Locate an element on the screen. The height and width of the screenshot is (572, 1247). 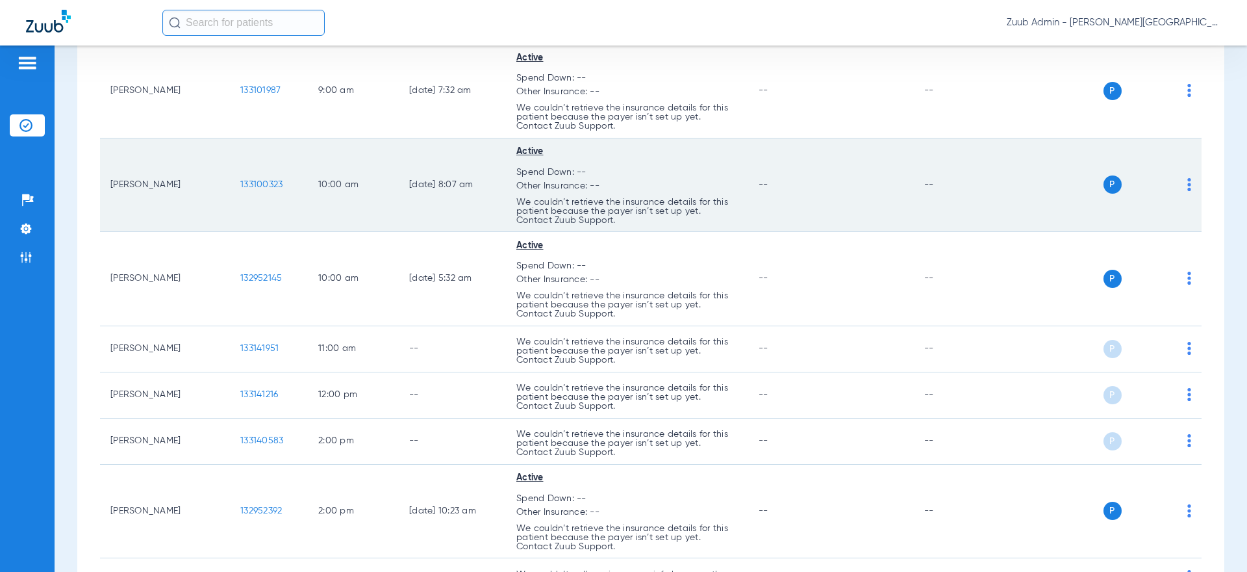
span: 133100323 is located at coordinates (261, 185).